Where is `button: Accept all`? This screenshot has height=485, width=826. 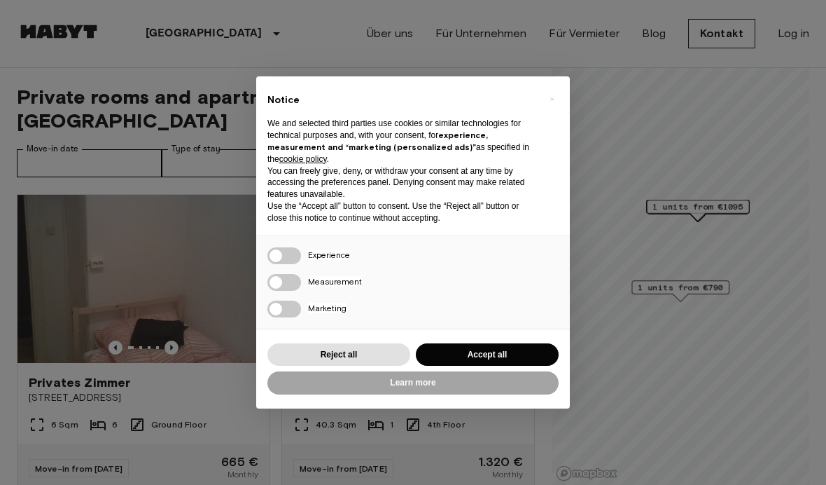
button: Accept all is located at coordinates (487, 354).